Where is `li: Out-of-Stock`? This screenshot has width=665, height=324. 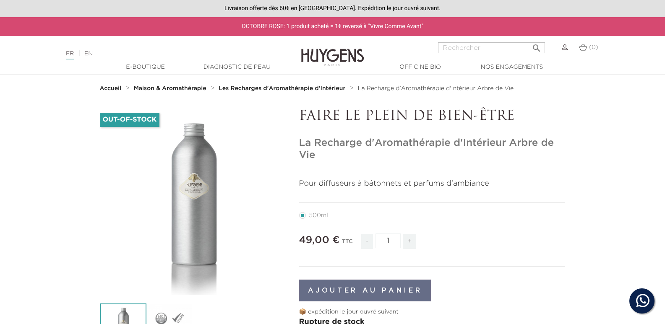
li: Out-of-Stock is located at coordinates (130, 120).